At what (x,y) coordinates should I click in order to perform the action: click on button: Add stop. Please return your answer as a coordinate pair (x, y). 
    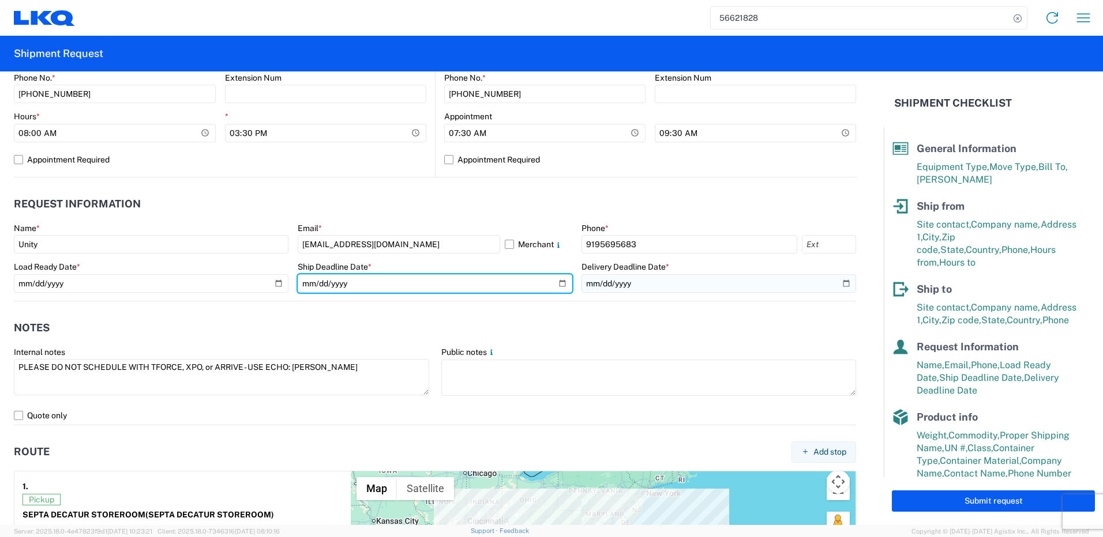
    Looking at the image, I should click on (823, 452).